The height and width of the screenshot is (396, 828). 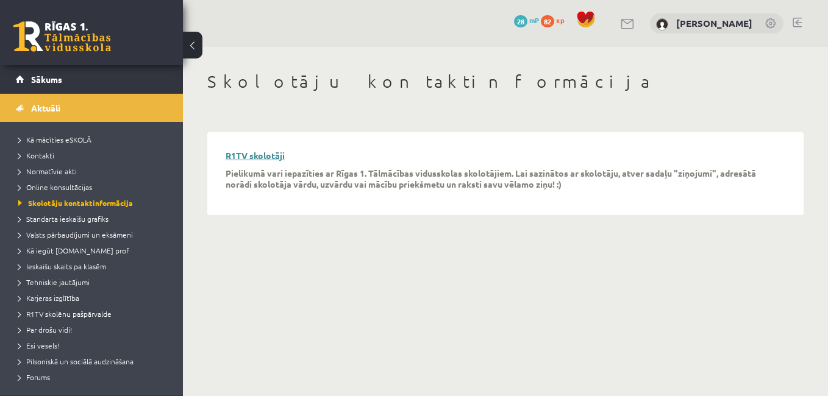 I want to click on span: Valsts pārbaudījumi un eksāmeni, so click(x=76, y=235).